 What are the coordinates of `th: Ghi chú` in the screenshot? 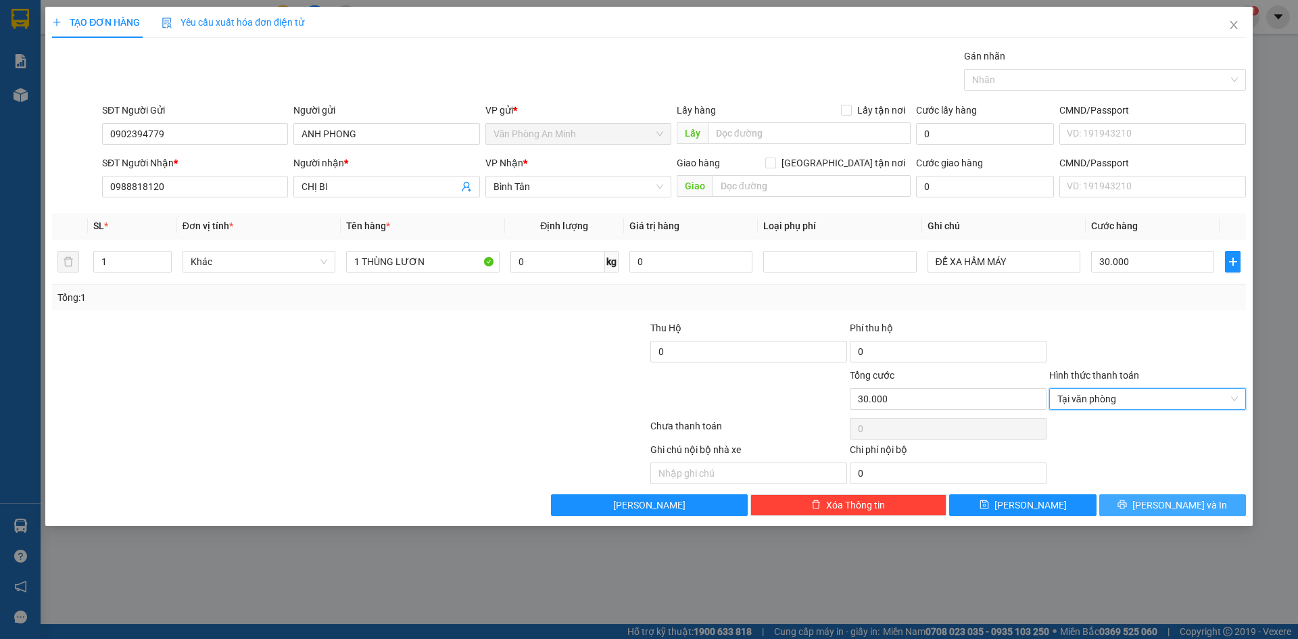 It's located at (1004, 226).